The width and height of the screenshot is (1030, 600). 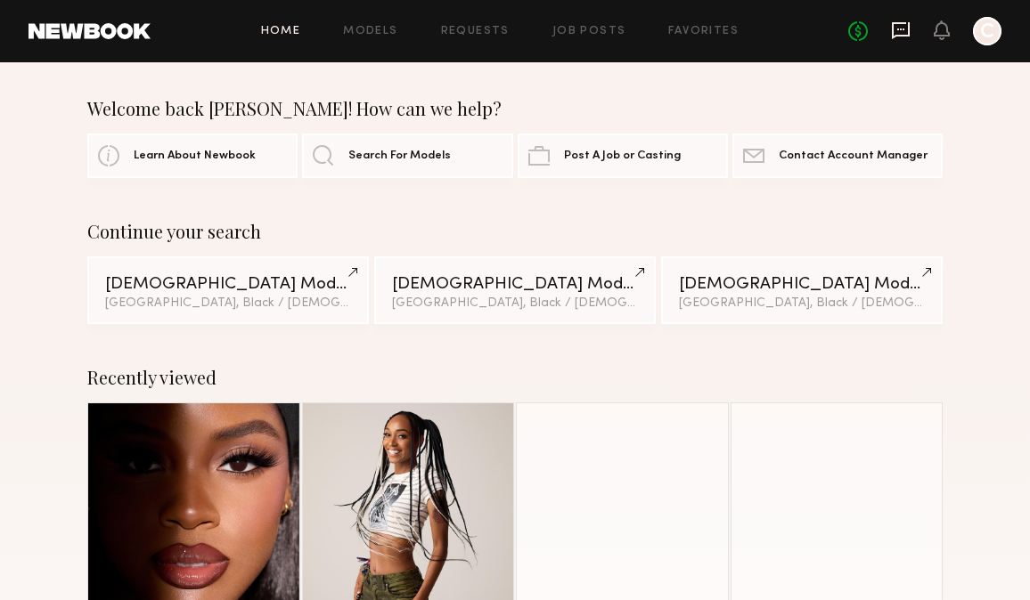 What do you see at coordinates (399, 156) in the screenshot?
I see `span: Search For Models` at bounding box center [399, 156].